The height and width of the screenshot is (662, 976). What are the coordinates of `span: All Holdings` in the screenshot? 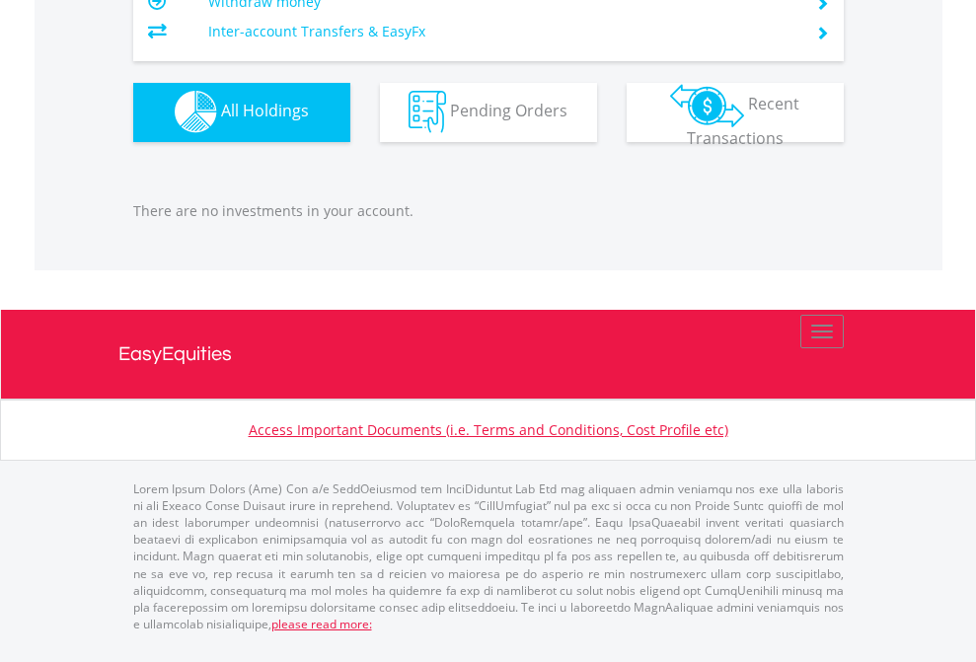 It's located at (265, 111).